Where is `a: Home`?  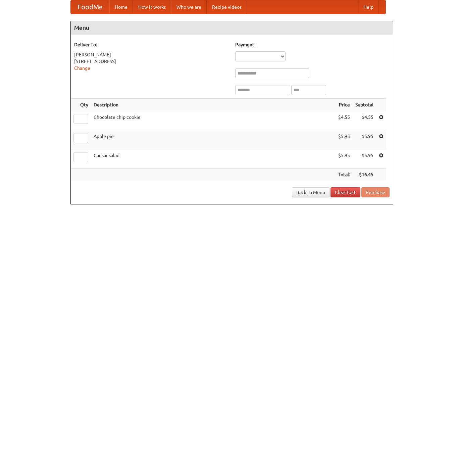
a: Home is located at coordinates (121, 7).